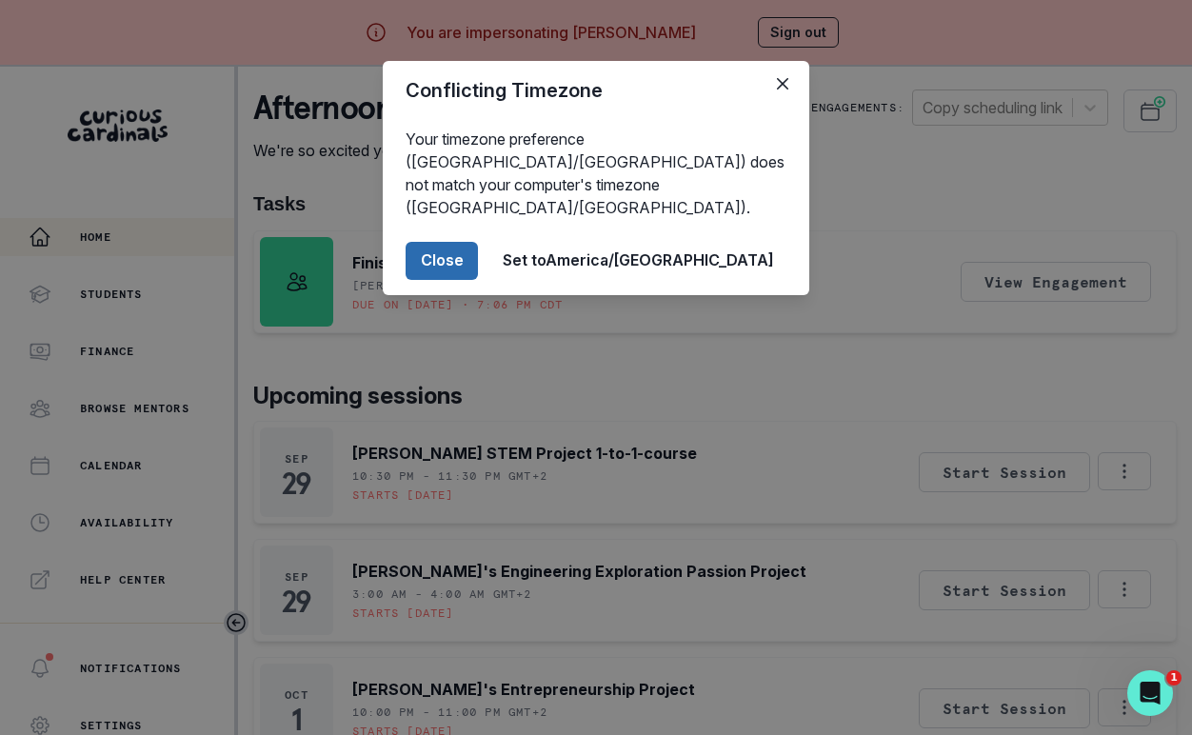  What do you see at coordinates (596, 90) in the screenshot?
I see `header: Conflicting Timezone` at bounding box center [596, 90].